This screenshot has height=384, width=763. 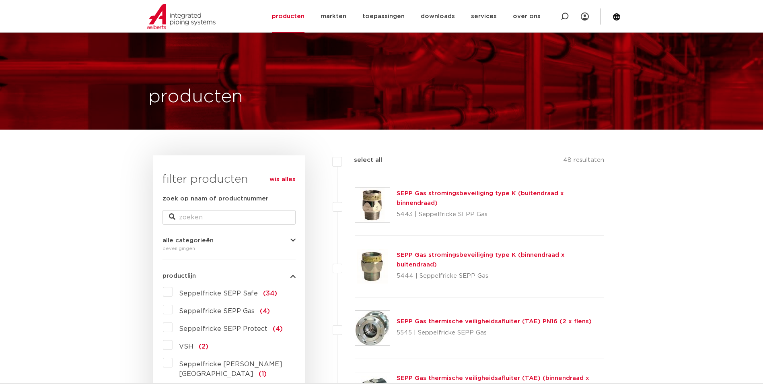 What do you see at coordinates (494, 333) in the screenshot?
I see `p: 5545 | Seppelfricke SEPP Gas` at bounding box center [494, 333].